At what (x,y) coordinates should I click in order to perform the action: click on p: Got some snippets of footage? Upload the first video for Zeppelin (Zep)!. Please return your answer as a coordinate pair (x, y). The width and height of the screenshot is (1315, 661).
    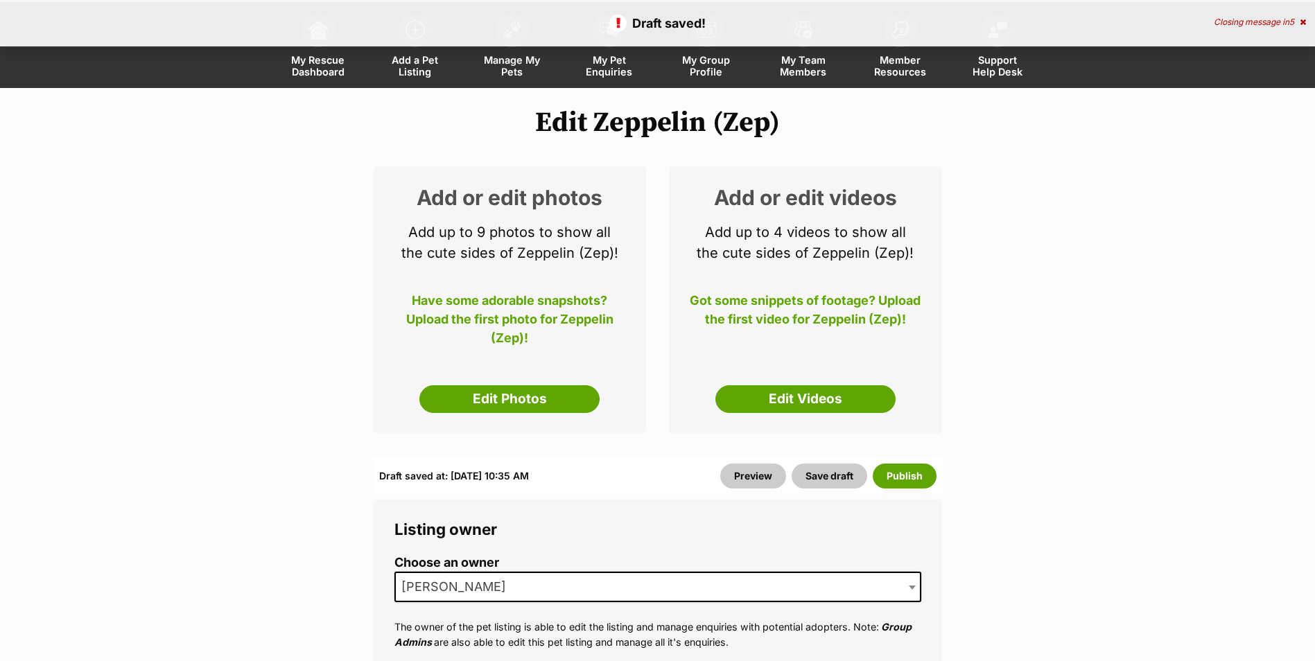
    Looking at the image, I should click on (805, 314).